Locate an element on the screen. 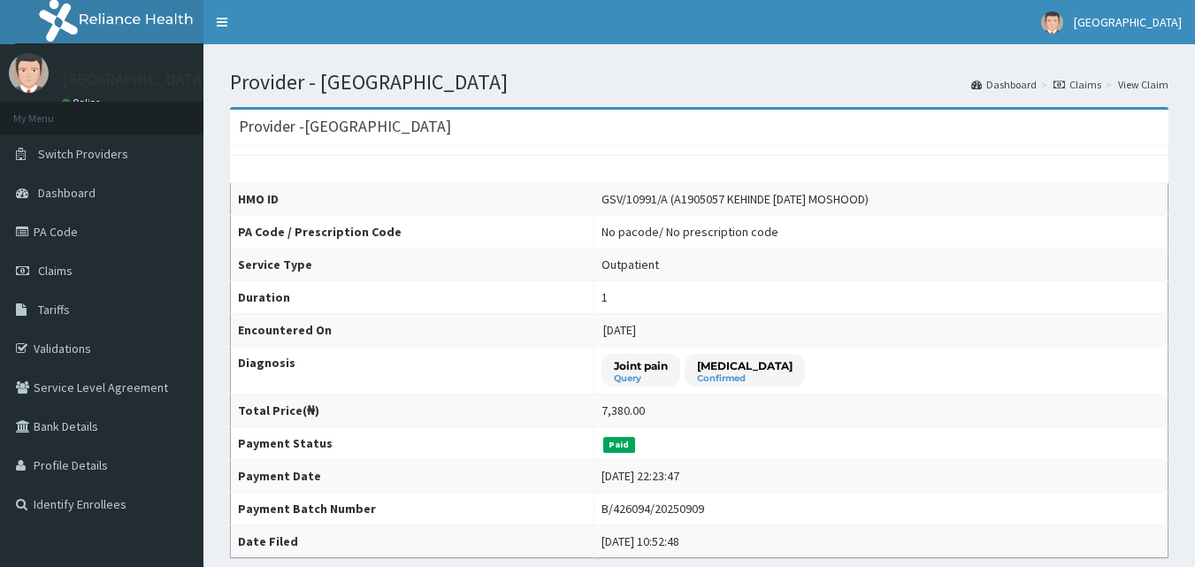 Image resolution: width=1195 pixels, height=567 pixels. a: Online is located at coordinates (83, 103).